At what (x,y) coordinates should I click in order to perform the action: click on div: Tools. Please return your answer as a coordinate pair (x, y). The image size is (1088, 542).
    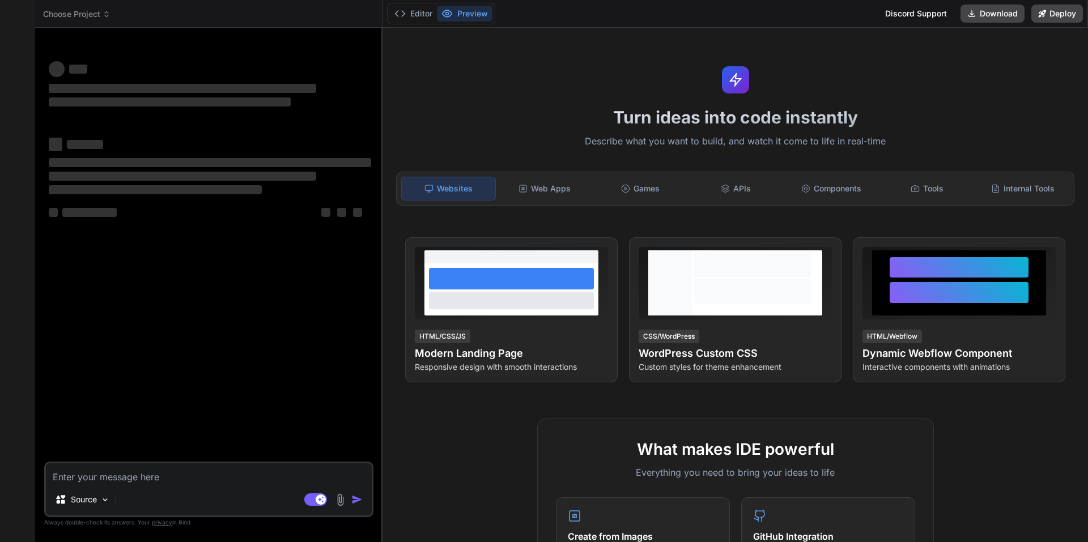
    Looking at the image, I should click on (927, 189).